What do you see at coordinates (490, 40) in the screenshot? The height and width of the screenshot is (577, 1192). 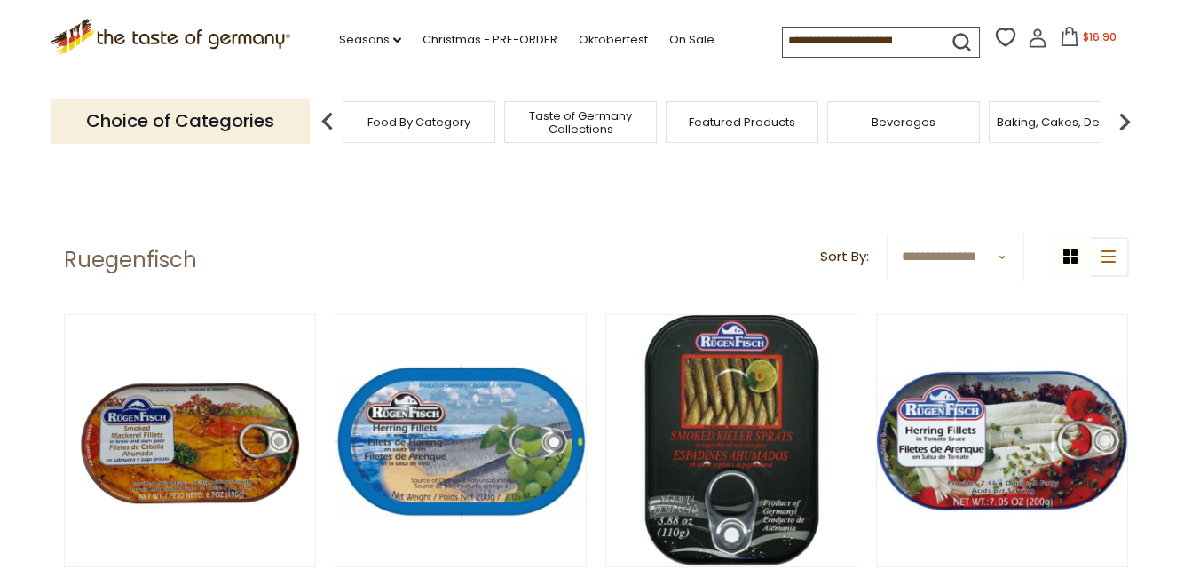 I see `a: Christmas - PRE-ORDER` at bounding box center [490, 40].